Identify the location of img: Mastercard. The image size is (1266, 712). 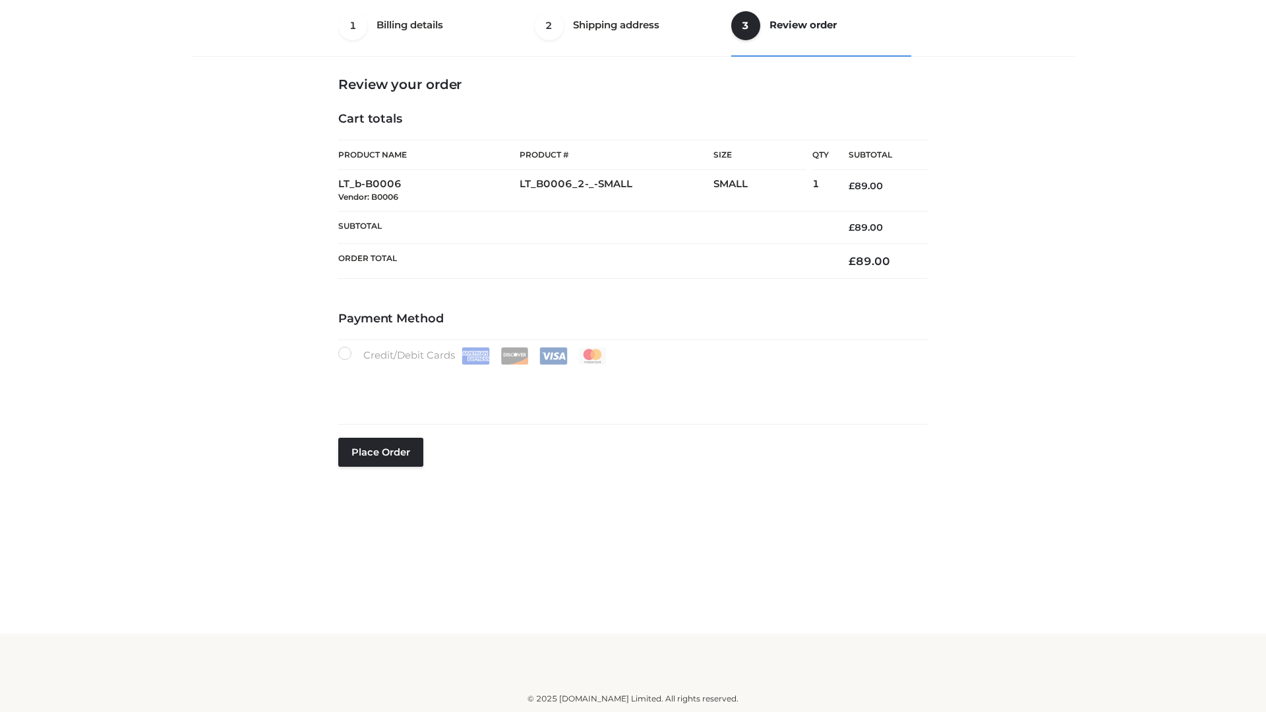
(592, 356).